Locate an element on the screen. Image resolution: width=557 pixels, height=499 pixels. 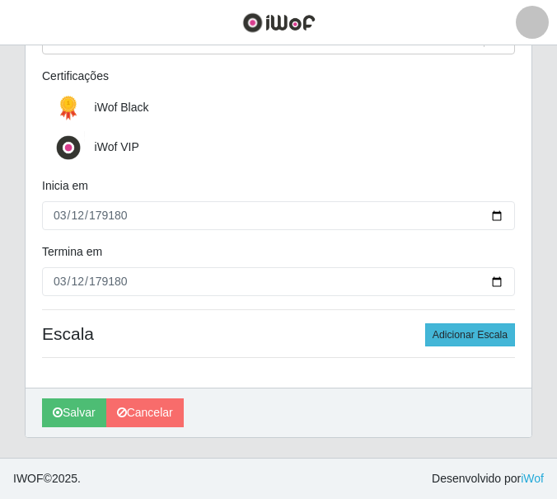
h4: Escala is located at coordinates (279, 333).